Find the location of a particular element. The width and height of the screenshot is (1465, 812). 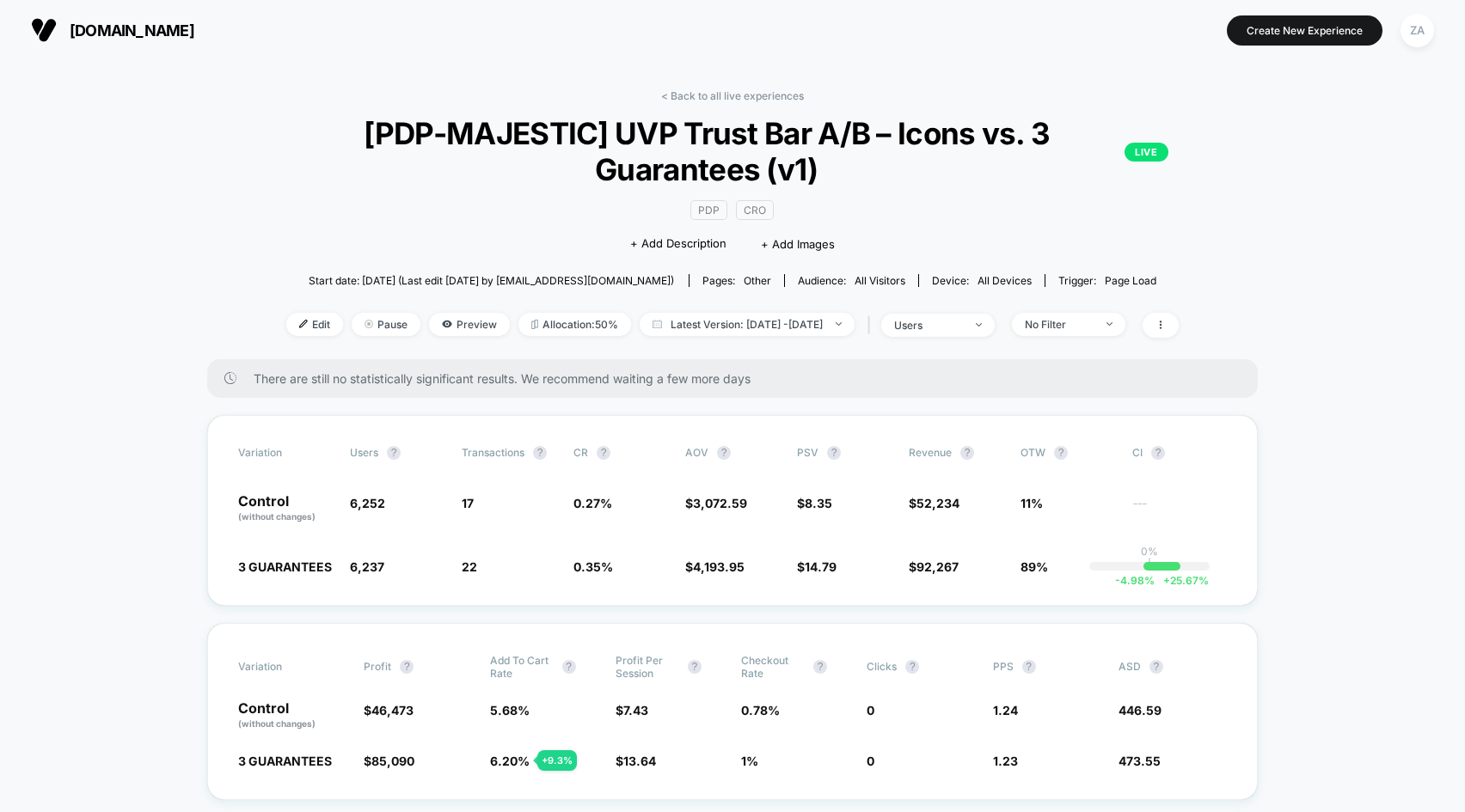

span: 5.68 % is located at coordinates (510, 709).